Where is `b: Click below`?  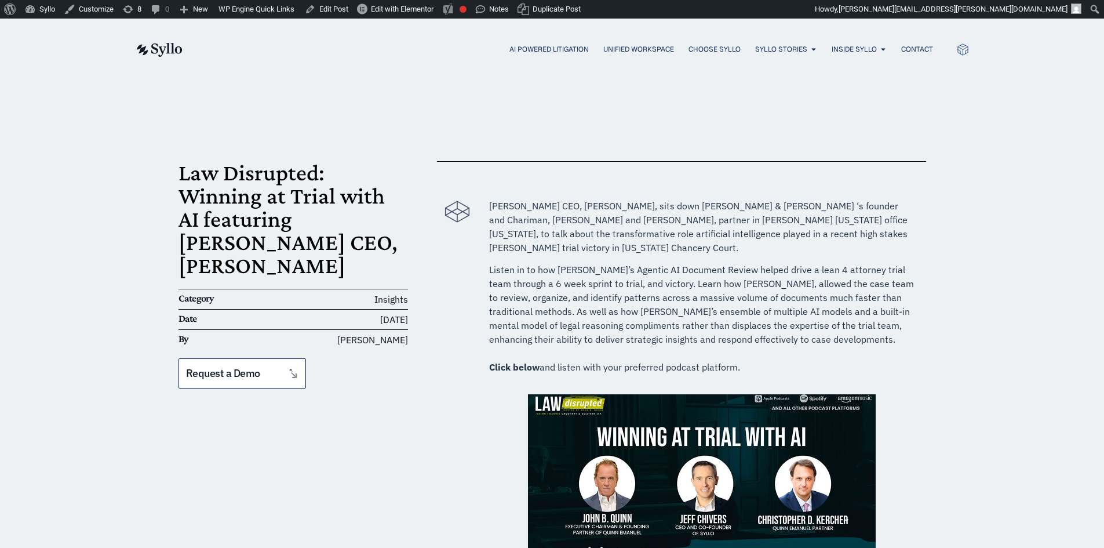
b: Click below is located at coordinates (514, 367).